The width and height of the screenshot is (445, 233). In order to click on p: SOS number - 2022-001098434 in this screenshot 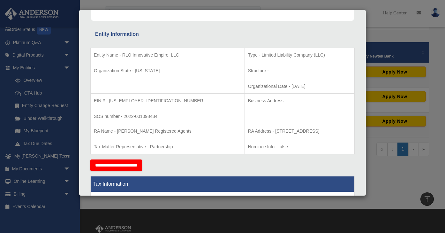, I will do `click(168, 116)`.